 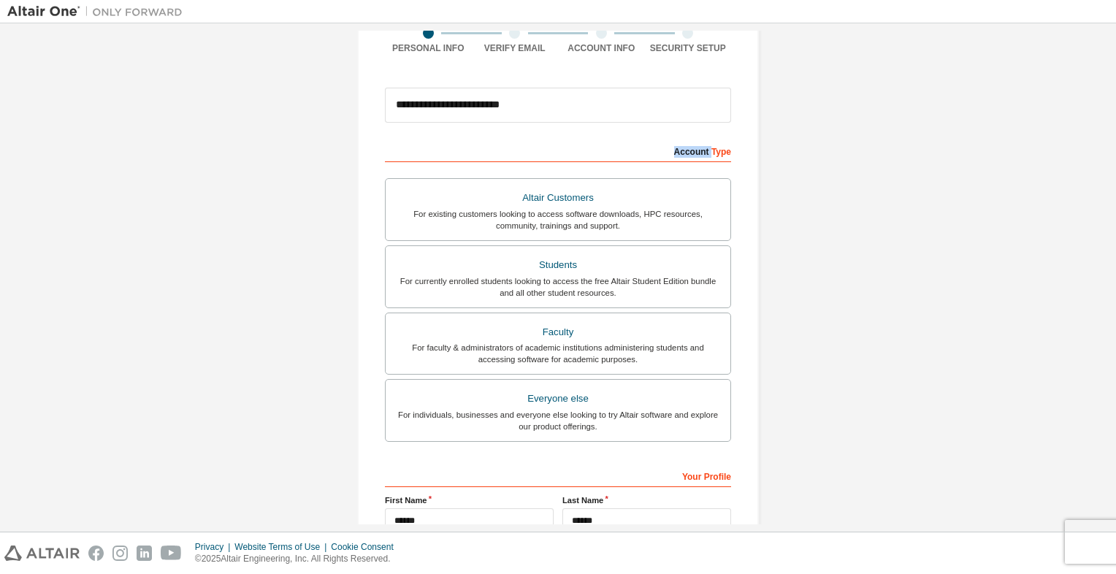 I want to click on img: linkedin.svg, so click(x=144, y=553).